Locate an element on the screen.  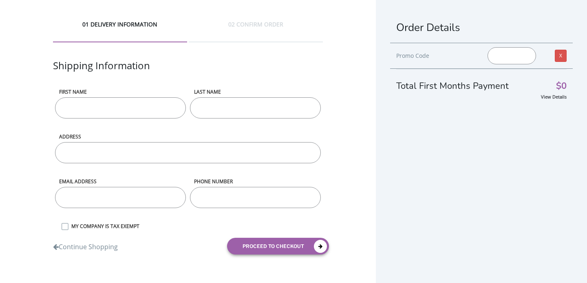
div: Promo Code is located at coordinates (436, 56).